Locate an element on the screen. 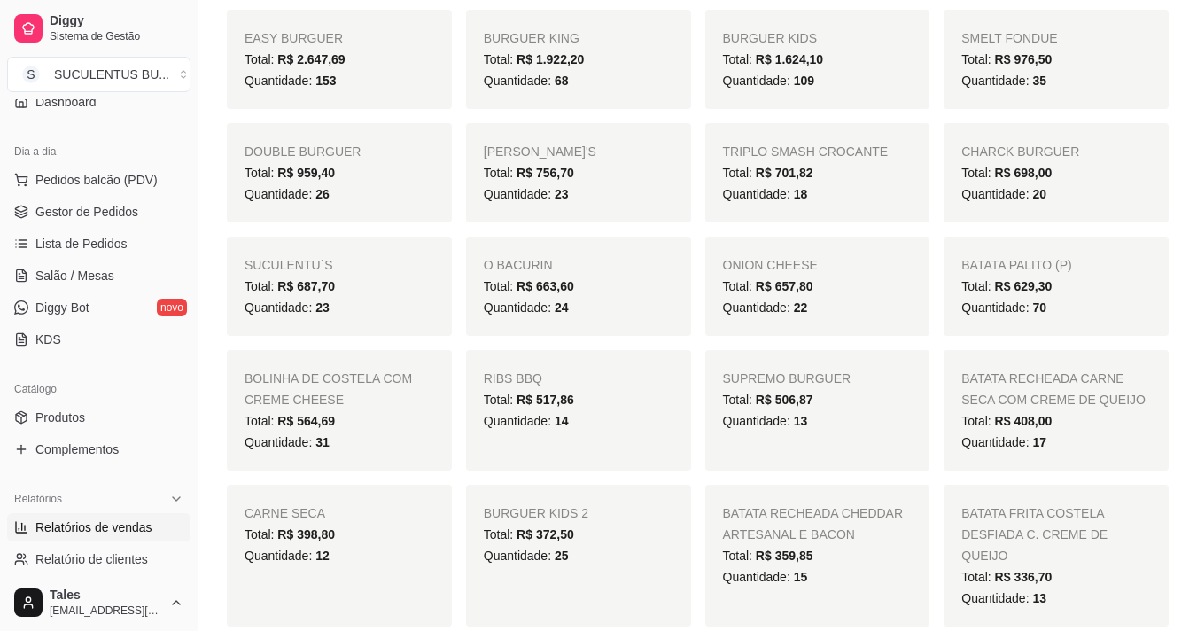 The image size is (1197, 631). span: KDS is located at coordinates (48, 339).